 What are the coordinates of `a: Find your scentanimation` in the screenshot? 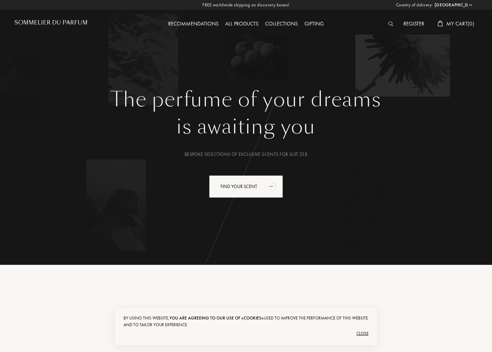 It's located at (246, 187).